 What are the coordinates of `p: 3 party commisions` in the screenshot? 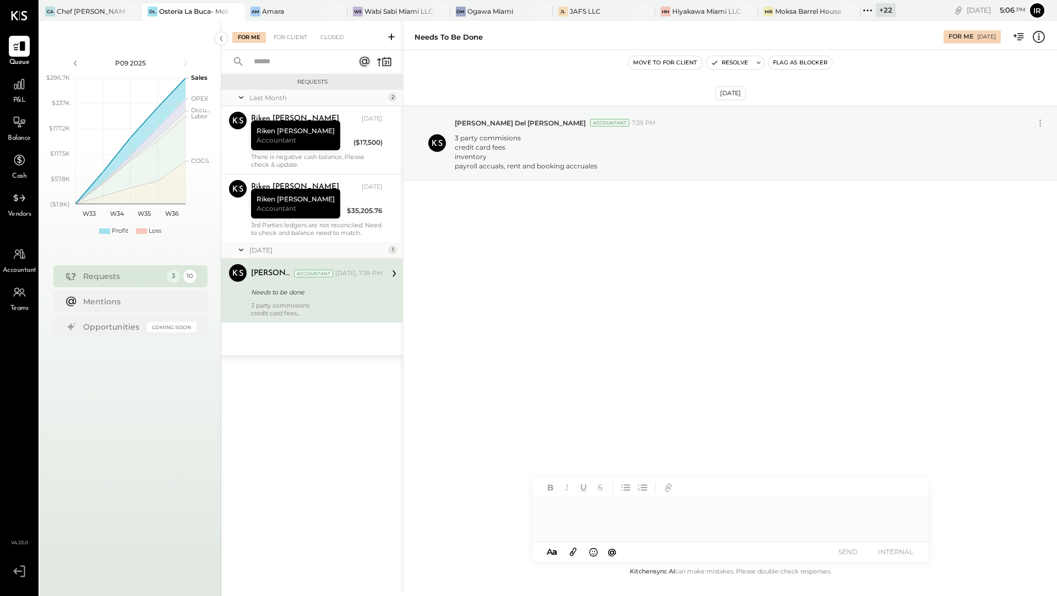 It's located at (526, 152).